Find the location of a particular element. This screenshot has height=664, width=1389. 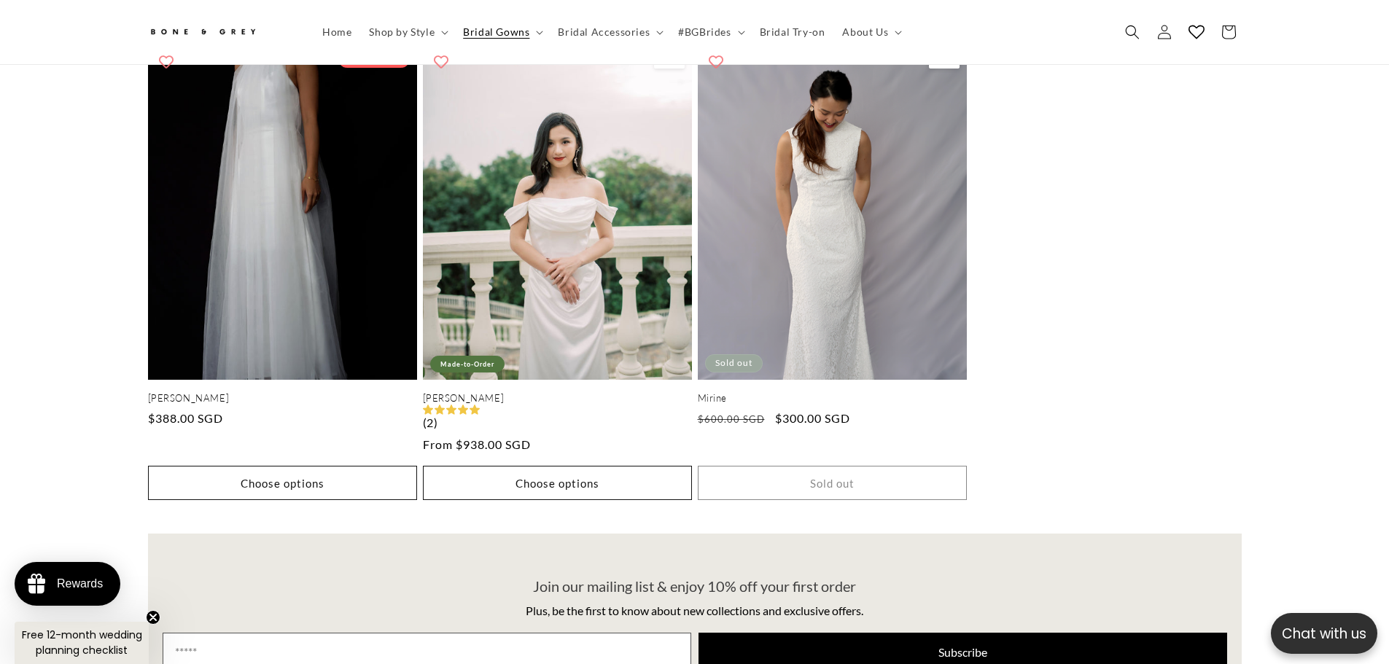

summary: About Us is located at coordinates (871, 32).